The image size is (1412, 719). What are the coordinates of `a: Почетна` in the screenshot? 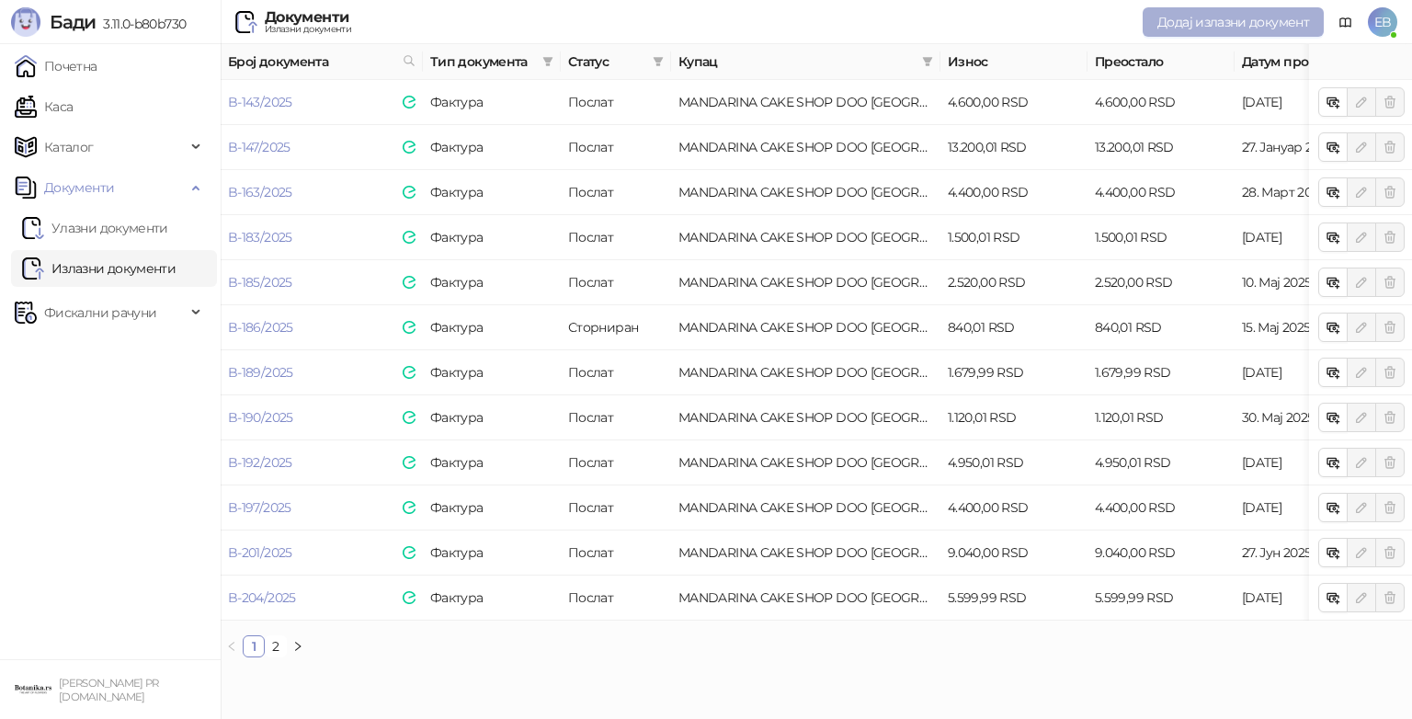 It's located at (56, 66).